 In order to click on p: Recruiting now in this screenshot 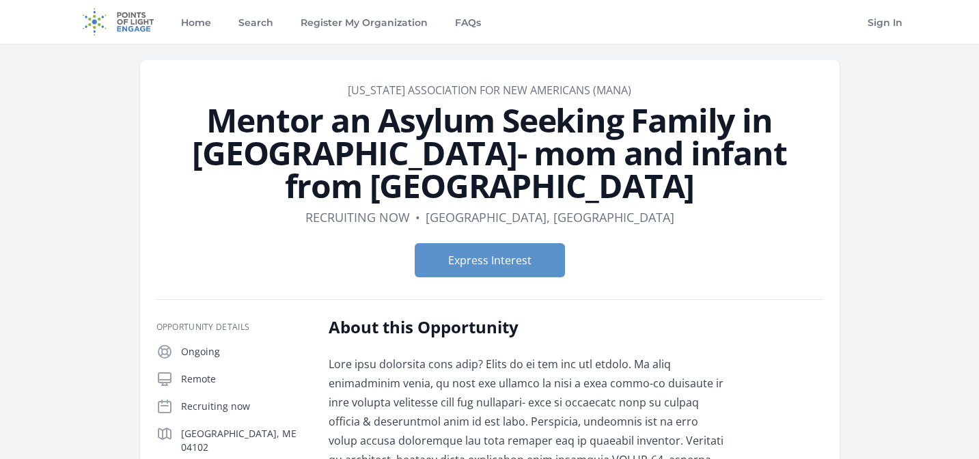, I will do `click(244, 406)`.